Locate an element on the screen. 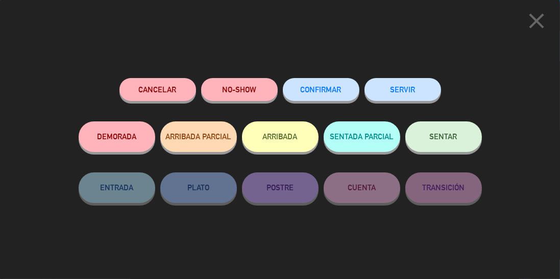 The width and height of the screenshot is (560, 279). button: SERVIR is located at coordinates (402, 89).